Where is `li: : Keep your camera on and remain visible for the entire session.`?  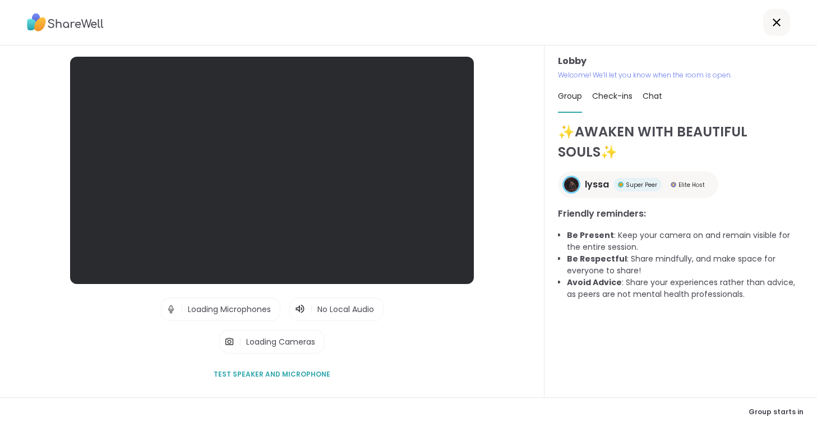
li: : Keep your camera on and remain visible for the entire session. is located at coordinates (685, 241).